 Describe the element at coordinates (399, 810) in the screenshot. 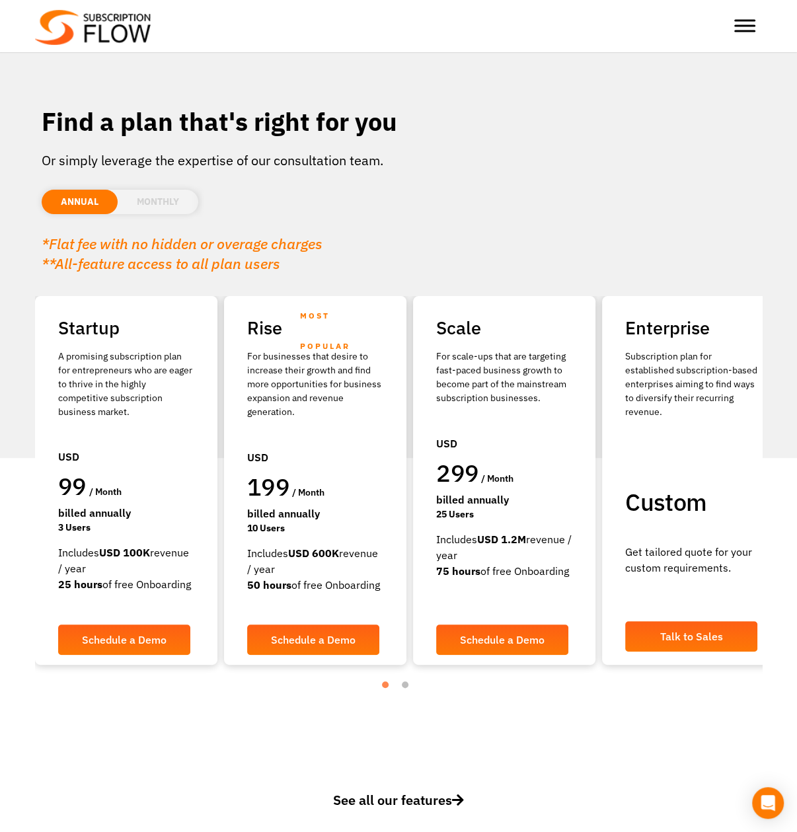

I see `a: See all our features` at that location.